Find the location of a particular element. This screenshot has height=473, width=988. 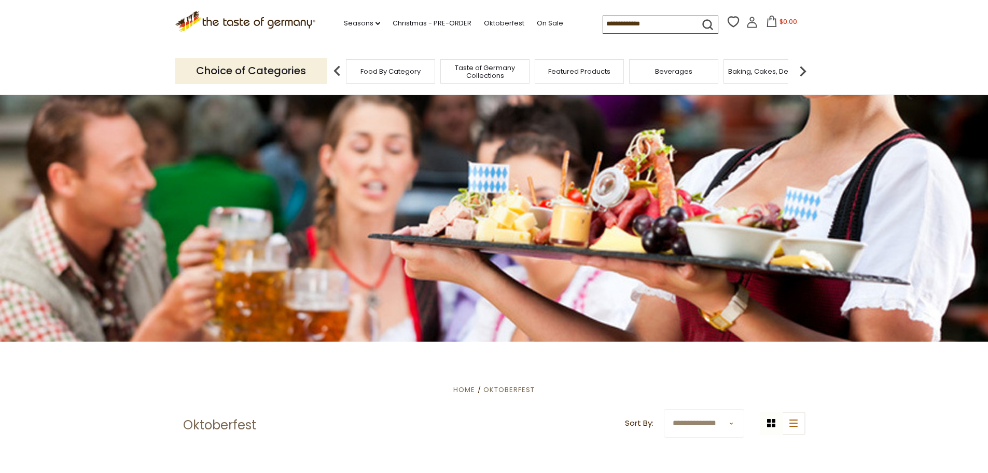

button: $0.00 is located at coordinates (782, 23).